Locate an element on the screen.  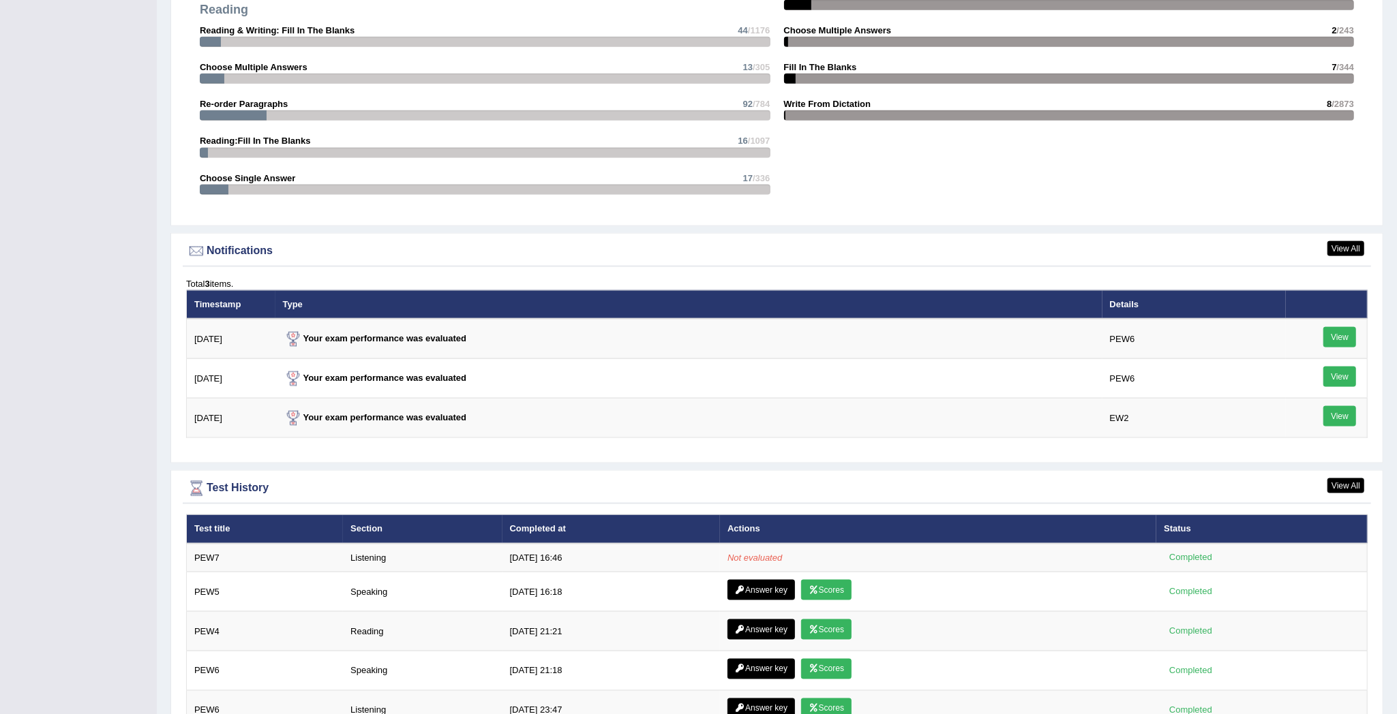
span: /305 is located at coordinates (761, 67).